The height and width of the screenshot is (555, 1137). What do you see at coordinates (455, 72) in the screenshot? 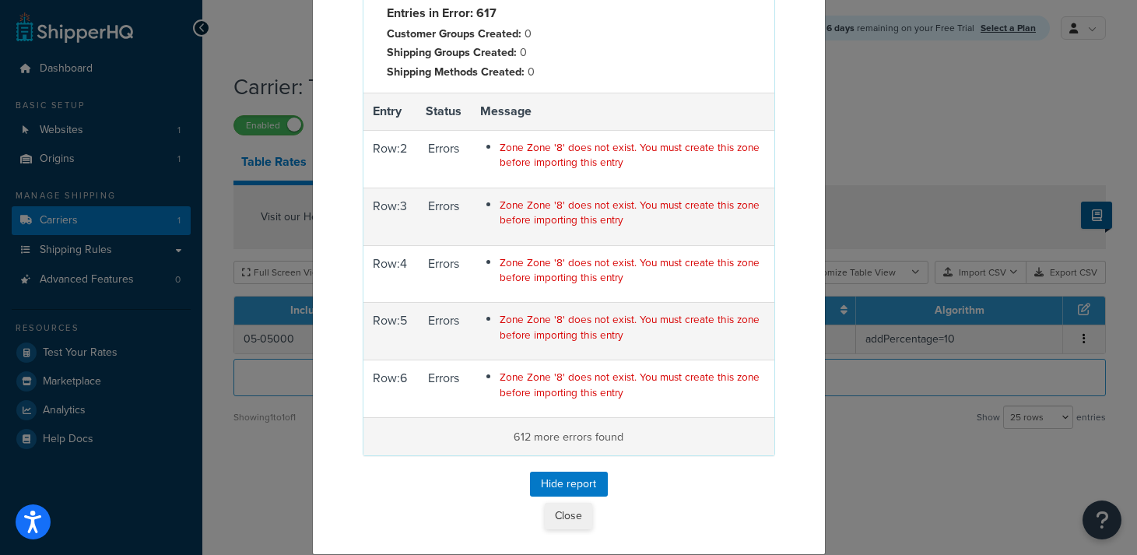
I see `strong: Shipping Methods Created:` at bounding box center [455, 72].